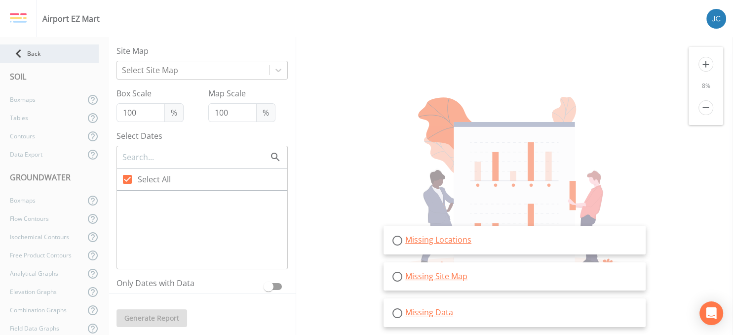  I want to click on i: remove, so click(706, 108).